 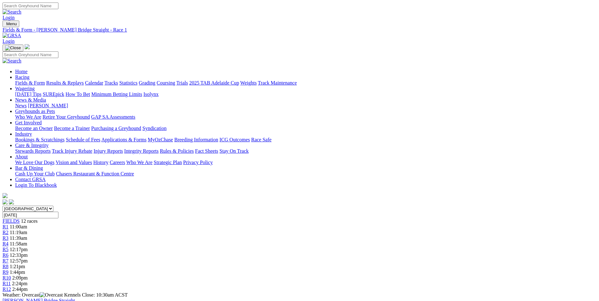 I want to click on input: Search, so click(x=30, y=55).